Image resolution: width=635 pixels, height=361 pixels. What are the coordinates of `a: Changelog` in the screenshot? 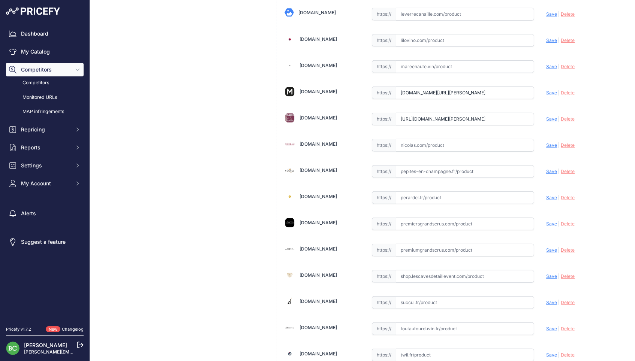 It's located at (73, 329).